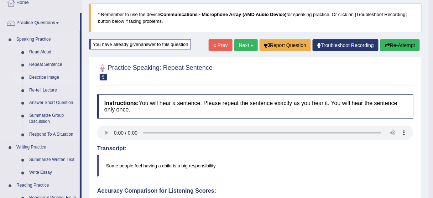 This screenshot has width=433, height=198. Describe the element at coordinates (246, 45) in the screenshot. I see `a: Next »` at that location.